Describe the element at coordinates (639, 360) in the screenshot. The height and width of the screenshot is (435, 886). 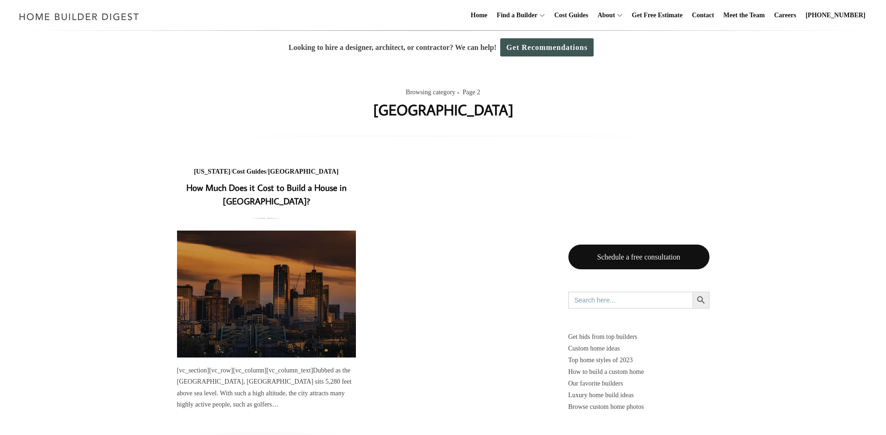
I see `p: Top home styles of 2023` at that location.